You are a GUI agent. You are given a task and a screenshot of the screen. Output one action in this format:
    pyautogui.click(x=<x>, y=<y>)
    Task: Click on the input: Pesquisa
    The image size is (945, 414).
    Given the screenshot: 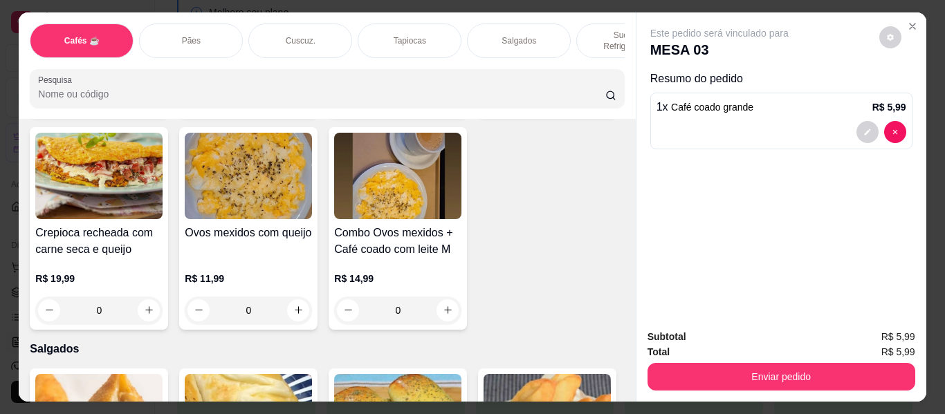 What is the action you would take?
    pyautogui.click(x=322, y=94)
    